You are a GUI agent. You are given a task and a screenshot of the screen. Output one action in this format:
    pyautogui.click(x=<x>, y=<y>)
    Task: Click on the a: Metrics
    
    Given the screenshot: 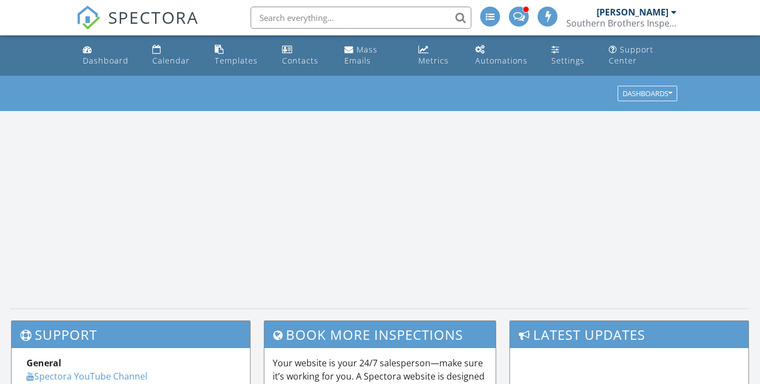 What is the action you would take?
    pyautogui.click(x=438, y=55)
    